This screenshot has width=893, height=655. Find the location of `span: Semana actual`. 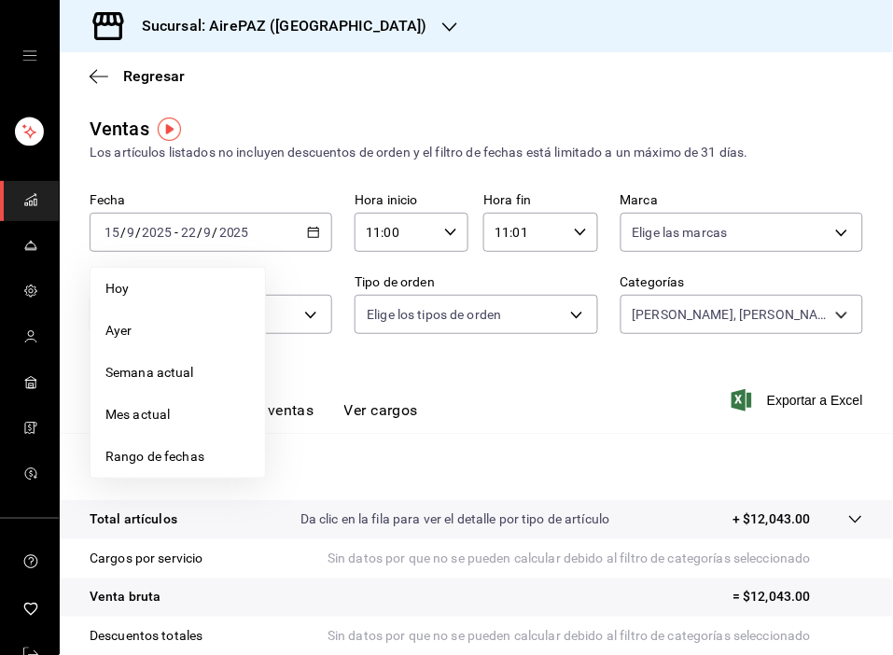

span: Semana actual is located at coordinates (177, 372).